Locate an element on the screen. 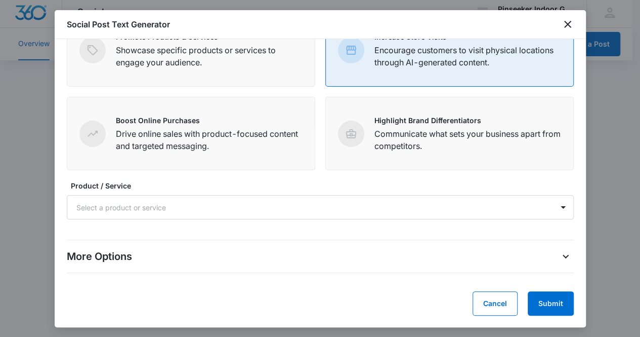  label: Product / Service is located at coordinates (325, 185).